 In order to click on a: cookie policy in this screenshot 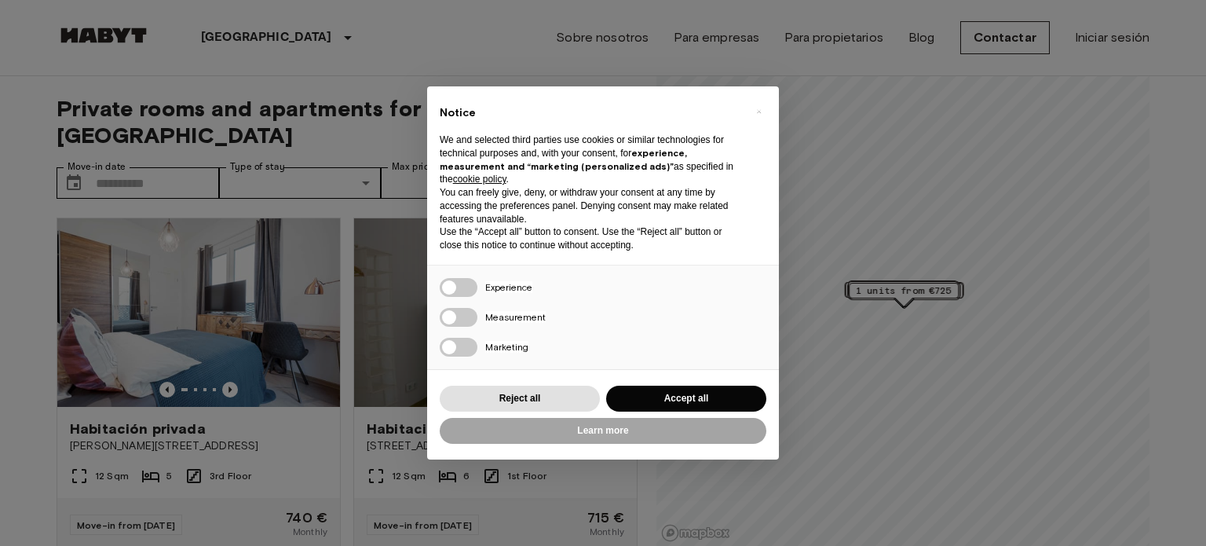, I will do `click(480, 179)`.